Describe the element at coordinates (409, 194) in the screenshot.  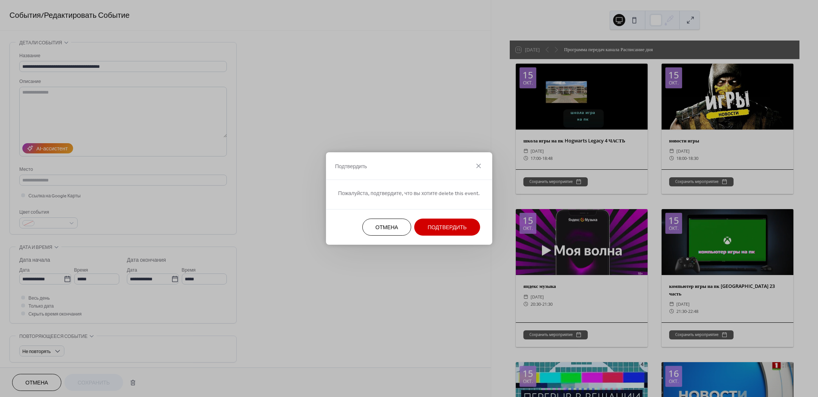
I see `span: Пожалуйста, подтвердите, что вы хотите delete this event.` at that location.